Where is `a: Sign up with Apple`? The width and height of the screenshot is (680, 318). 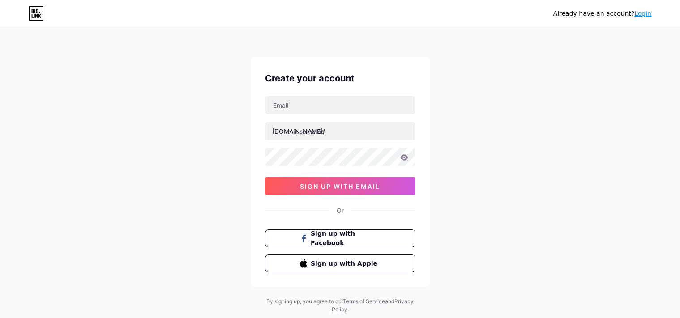 a: Sign up with Apple is located at coordinates (340, 264).